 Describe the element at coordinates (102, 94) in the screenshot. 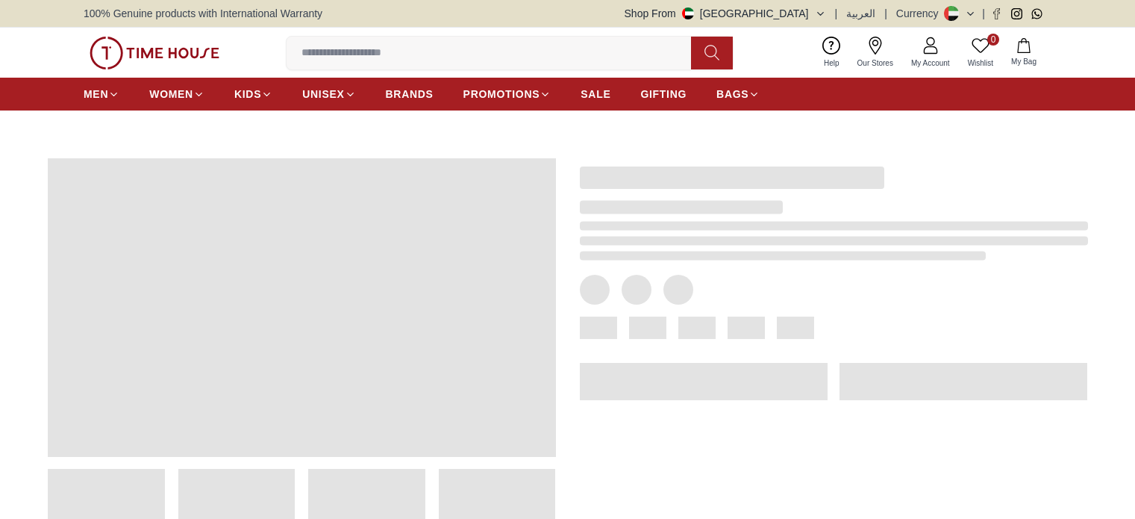

I see `a: MEN` at that location.